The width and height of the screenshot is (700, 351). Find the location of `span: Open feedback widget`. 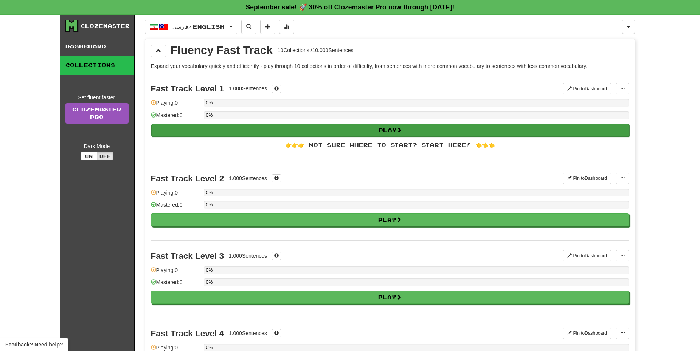

span: Open feedback widget is located at coordinates (34, 345).